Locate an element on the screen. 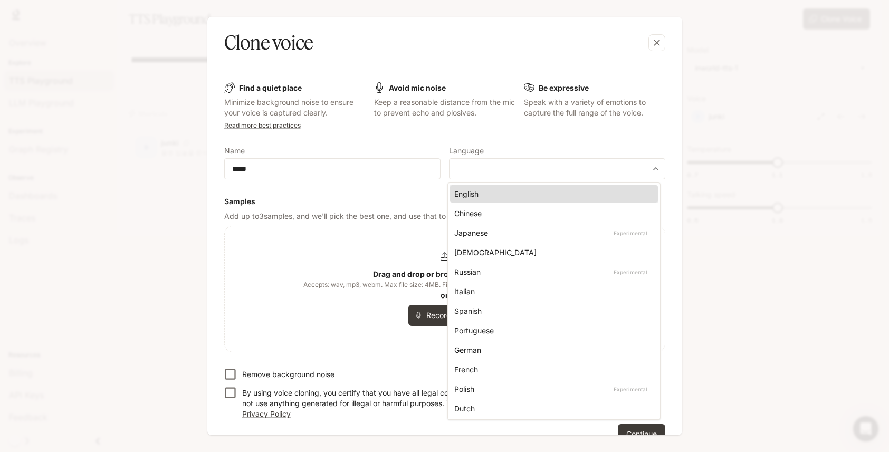  div: Russian is located at coordinates (552, 272).